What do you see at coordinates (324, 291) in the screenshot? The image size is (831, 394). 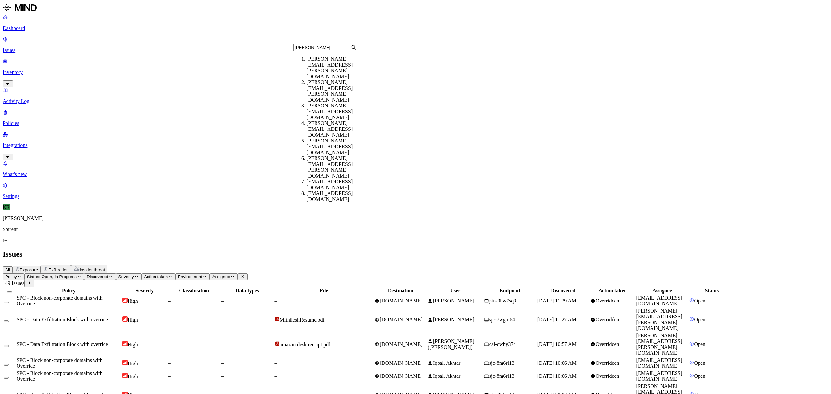 I see `div: File` at bounding box center [324, 291].